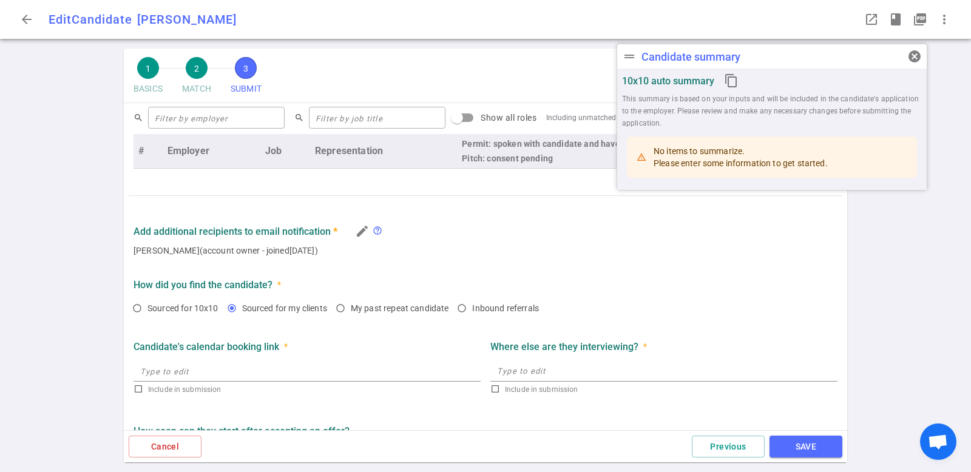  Describe the element at coordinates (211, 151) in the screenshot. I see `th: Employer` at that location.